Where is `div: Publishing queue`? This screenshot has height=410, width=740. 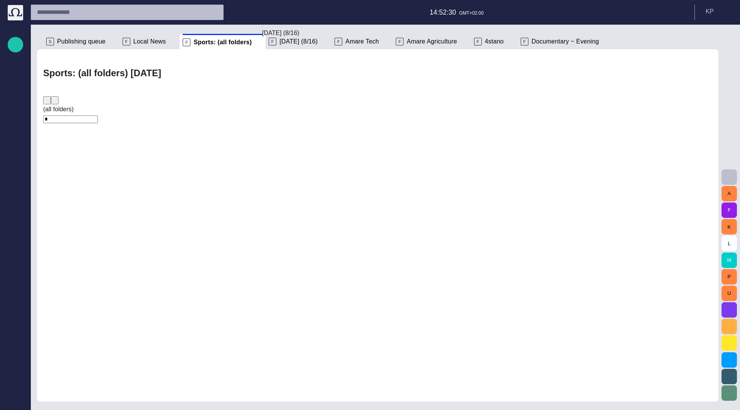
div: Publishing queue is located at coordinates (15, 105).